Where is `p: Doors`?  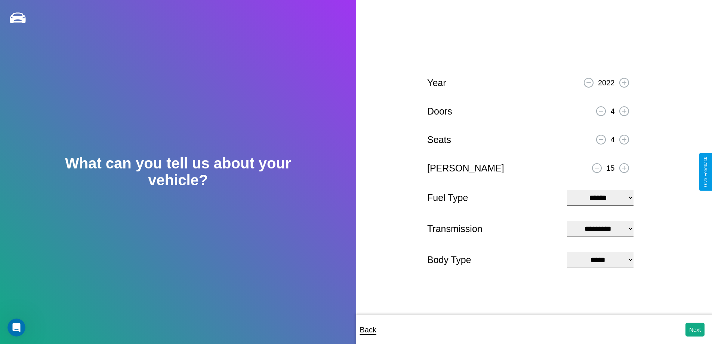
p: Doors is located at coordinates (440, 111).